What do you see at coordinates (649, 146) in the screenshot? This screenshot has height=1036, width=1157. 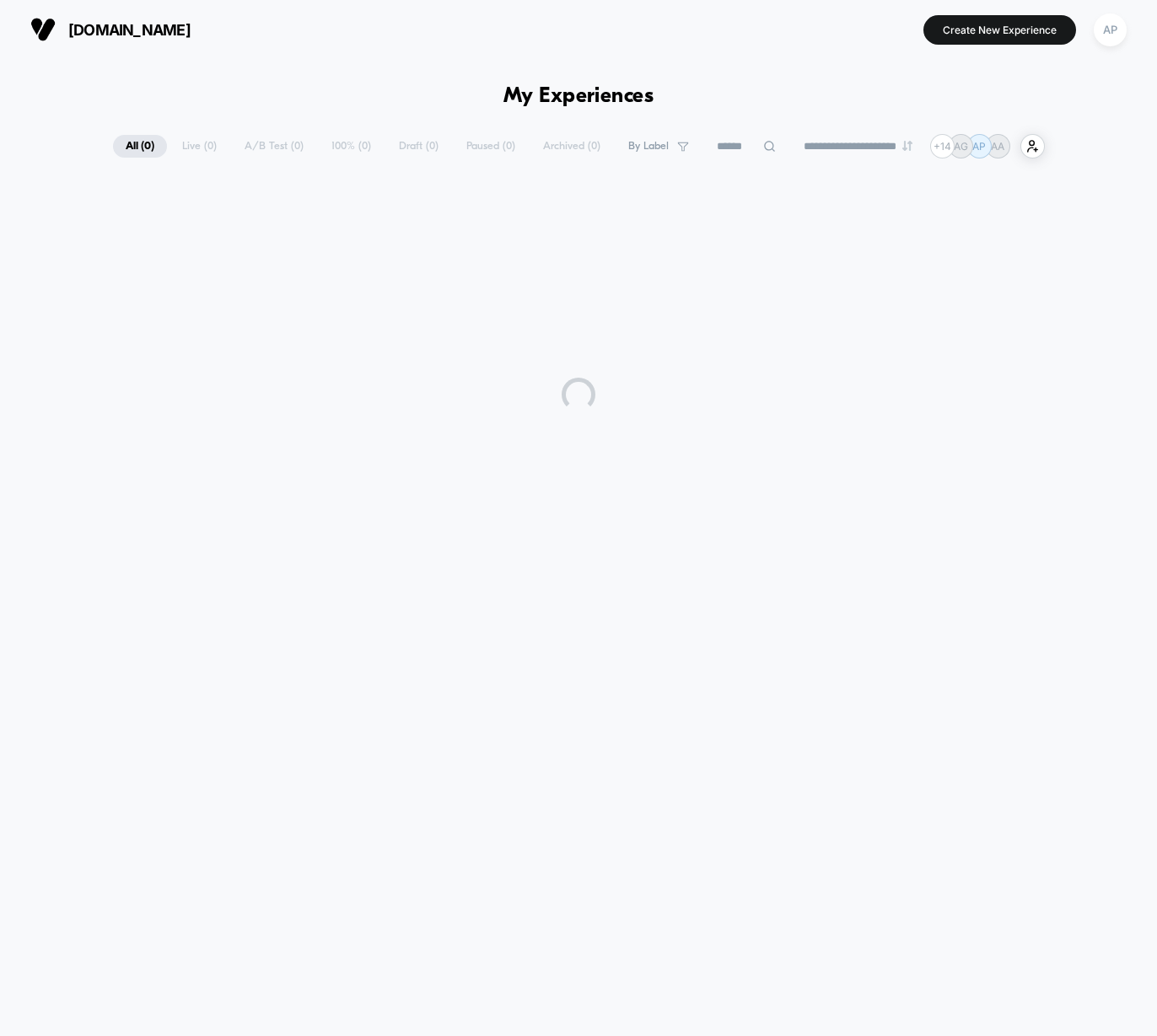 I see `span: By Label` at bounding box center [649, 146].